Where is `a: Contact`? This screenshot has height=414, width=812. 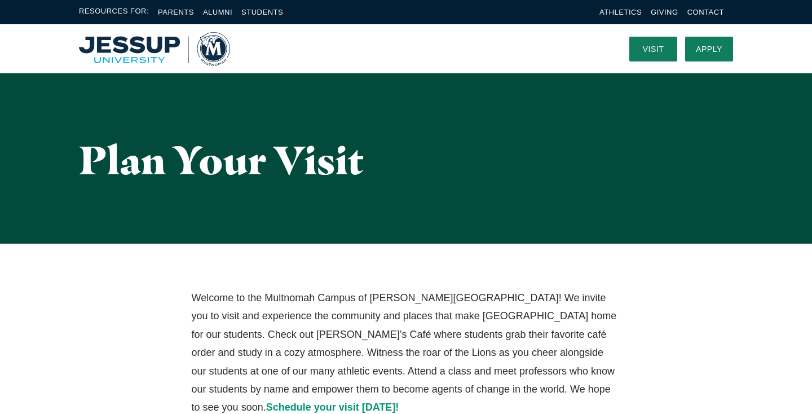 a: Contact is located at coordinates (705, 12).